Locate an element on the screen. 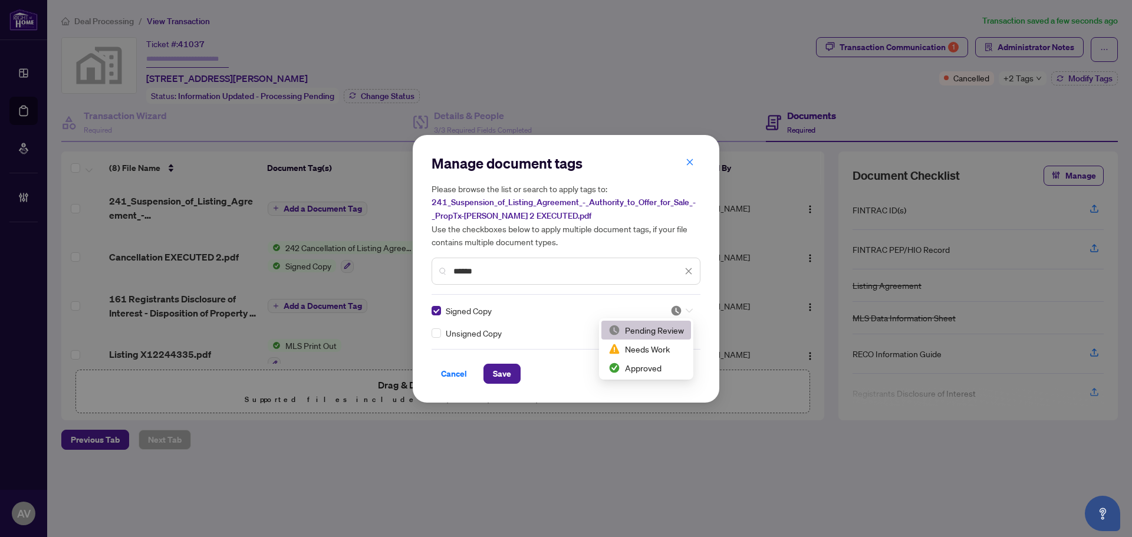 Image resolution: width=1132 pixels, height=537 pixels. h2: Manage document tags is located at coordinates (566, 163).